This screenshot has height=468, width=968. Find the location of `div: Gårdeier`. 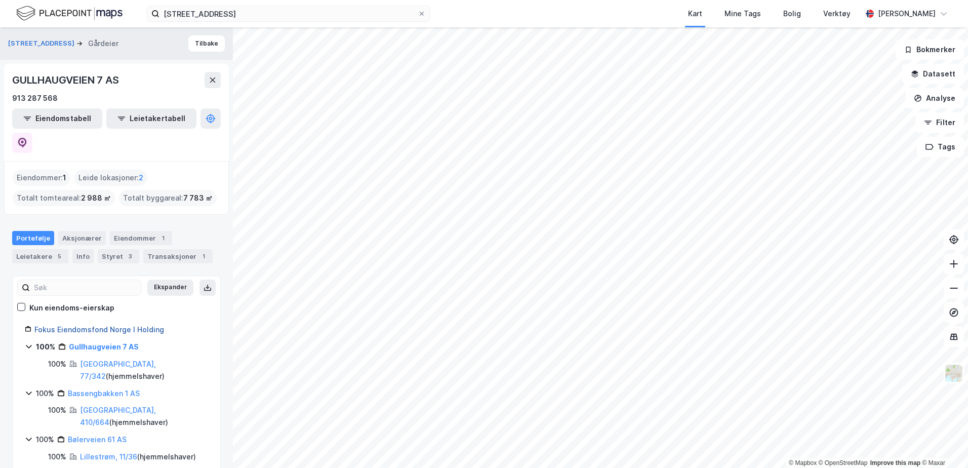

div: Gårdeier is located at coordinates (103, 44).